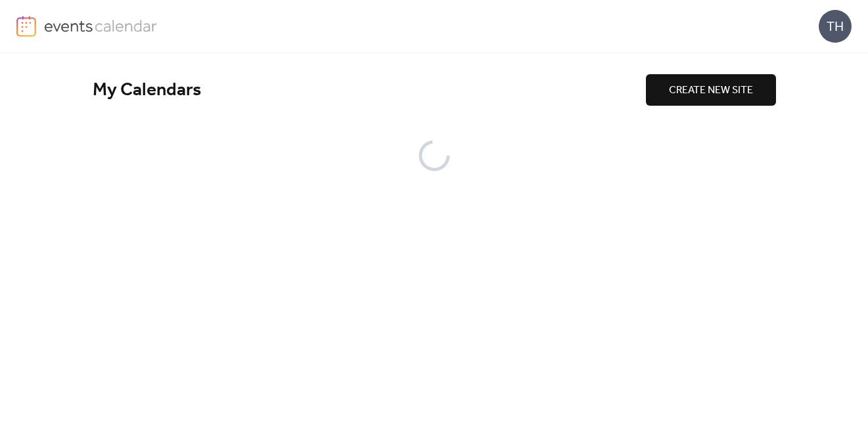 The width and height of the screenshot is (868, 434). What do you see at coordinates (835, 26) in the screenshot?
I see `div: TH` at bounding box center [835, 26].